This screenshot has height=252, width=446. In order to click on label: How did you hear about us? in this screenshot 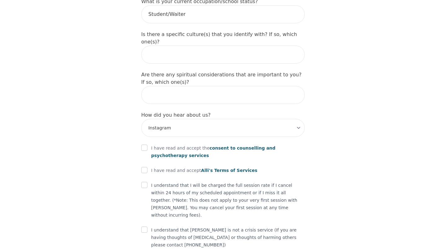, I will do `click(176, 115)`.